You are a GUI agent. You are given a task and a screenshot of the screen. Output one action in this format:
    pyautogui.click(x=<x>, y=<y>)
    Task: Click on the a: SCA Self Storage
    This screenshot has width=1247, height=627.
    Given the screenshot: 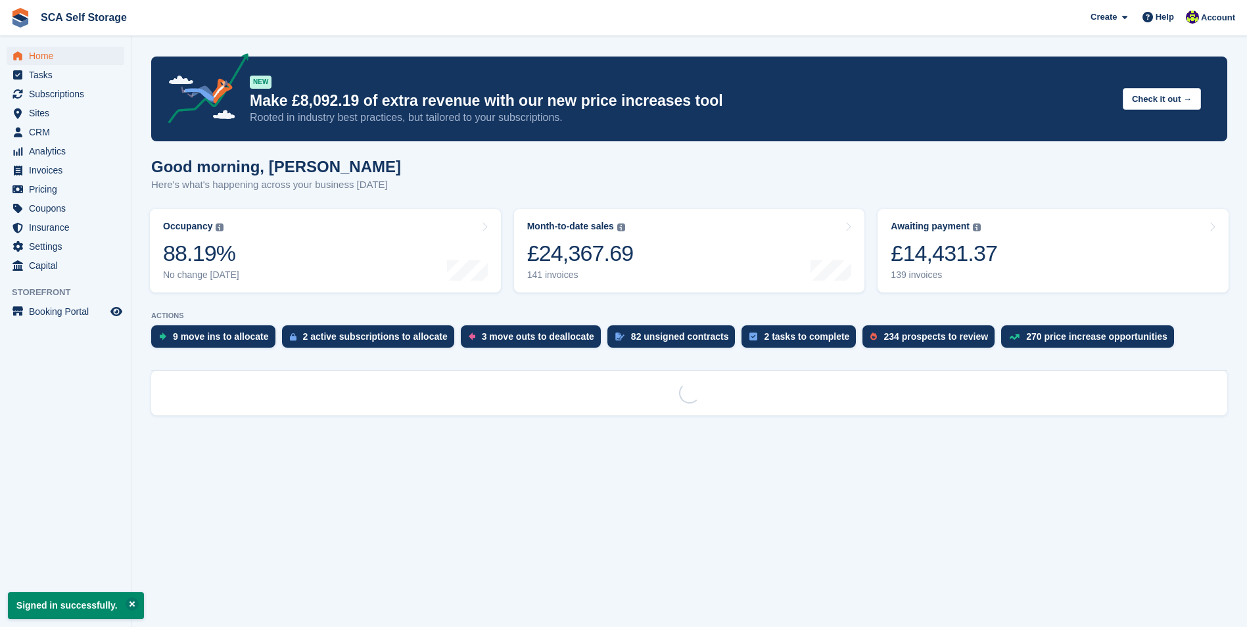 What is the action you would take?
    pyautogui.click(x=83, y=17)
    